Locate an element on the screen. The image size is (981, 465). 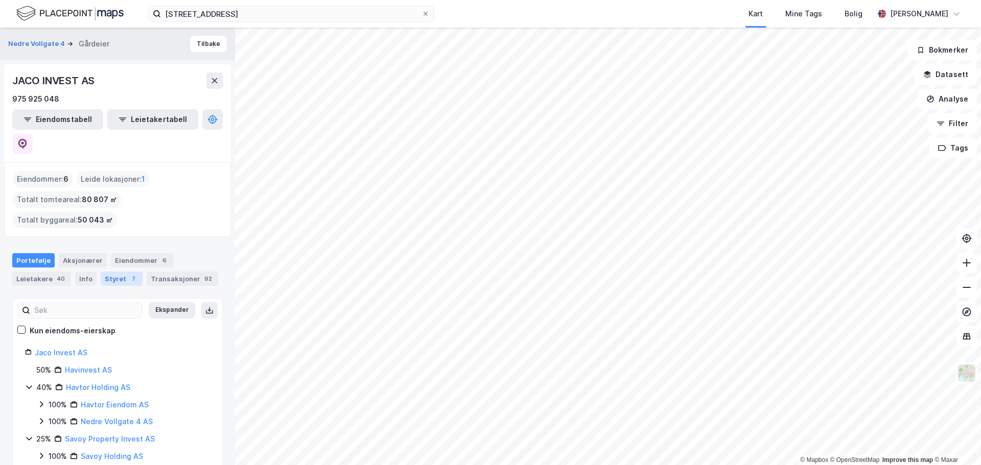
div: 25% is located at coordinates (43, 439).